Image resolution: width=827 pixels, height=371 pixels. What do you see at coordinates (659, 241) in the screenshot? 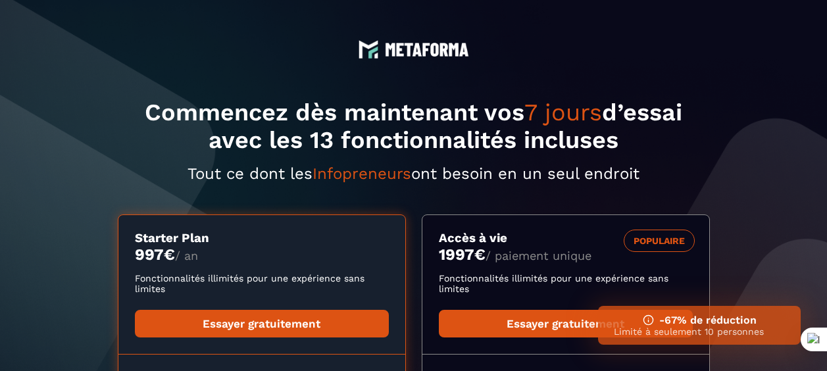
I see `div: POPULAIRE` at bounding box center [659, 241].